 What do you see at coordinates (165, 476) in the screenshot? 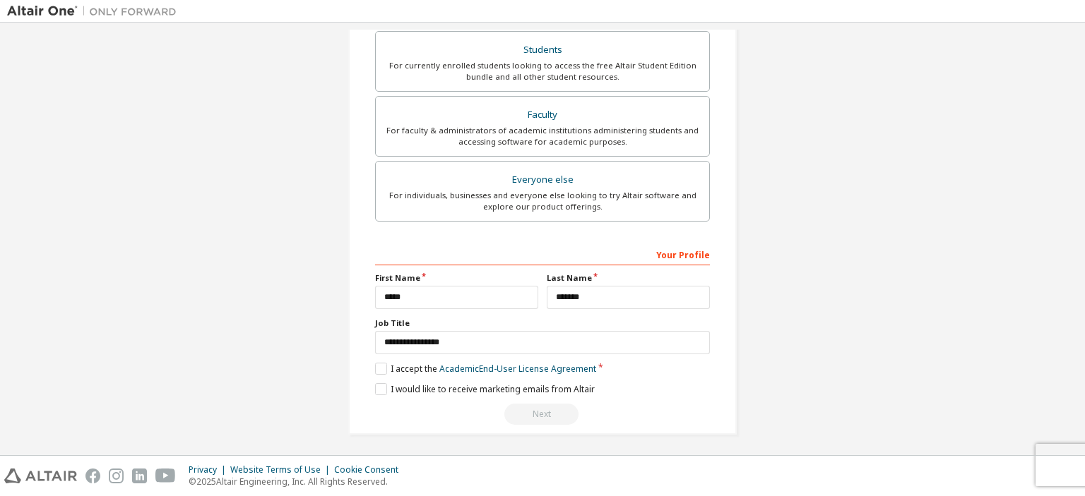
I see `img: youtube.svg` at bounding box center [165, 476].